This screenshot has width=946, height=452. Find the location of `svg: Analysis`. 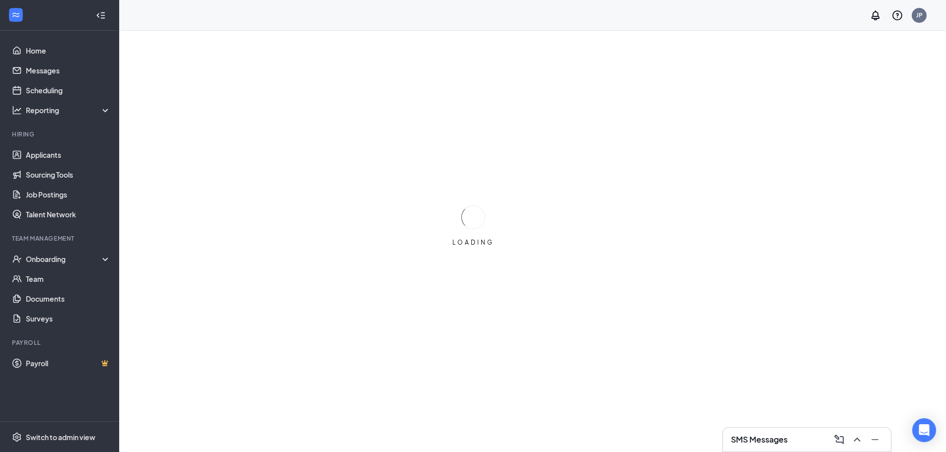

svg: Analysis is located at coordinates (17, 110).